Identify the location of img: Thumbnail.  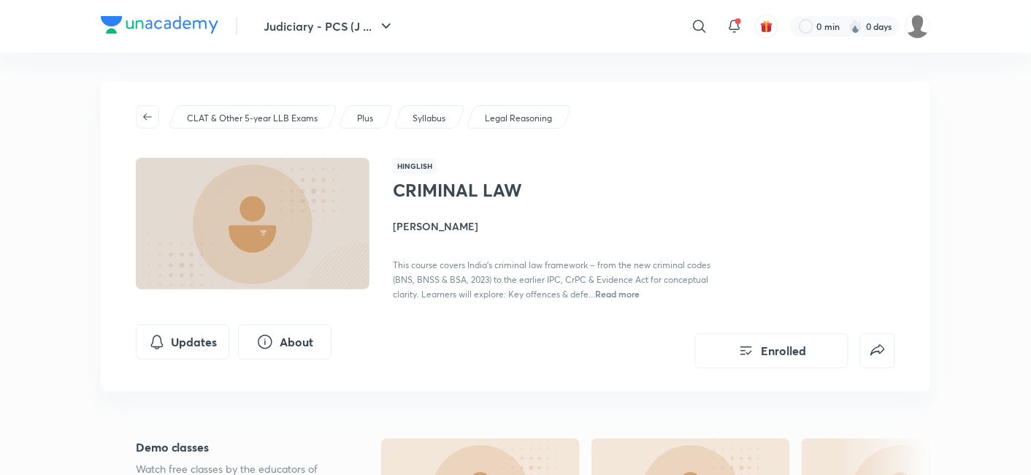
(253, 223).